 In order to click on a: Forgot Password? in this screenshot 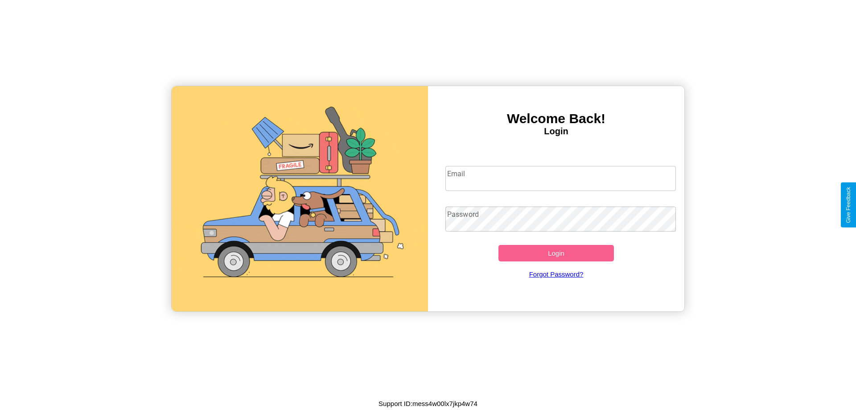, I will do `click(556, 274)`.